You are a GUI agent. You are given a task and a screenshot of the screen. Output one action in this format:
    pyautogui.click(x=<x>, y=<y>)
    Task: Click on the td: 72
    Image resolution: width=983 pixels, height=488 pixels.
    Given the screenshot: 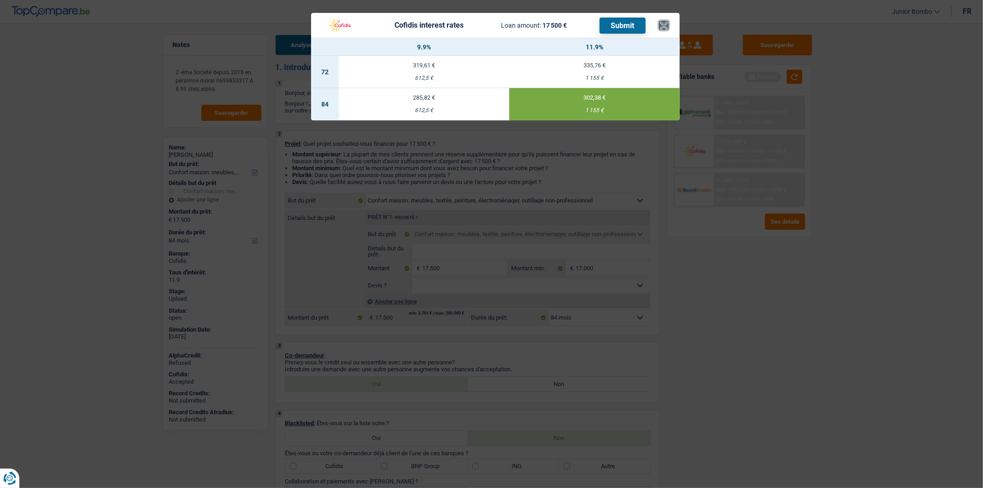 What is the action you would take?
    pyautogui.click(x=325, y=72)
    